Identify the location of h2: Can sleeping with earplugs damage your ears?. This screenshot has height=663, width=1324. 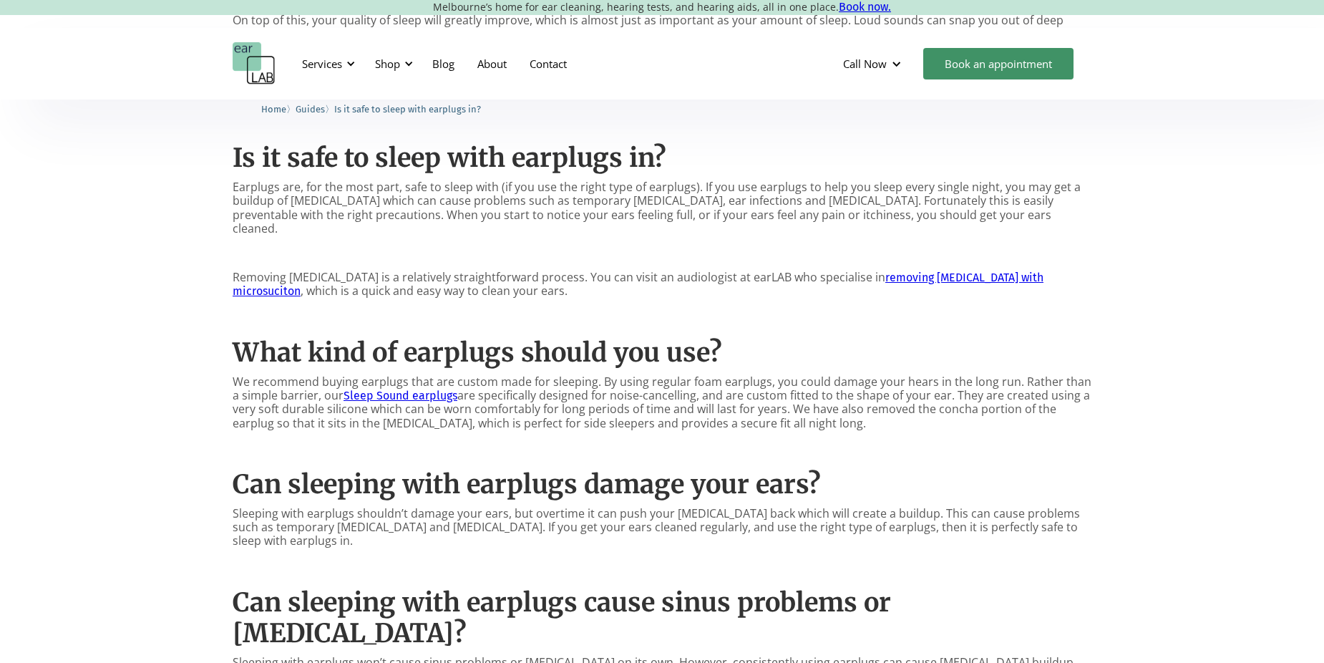
(662, 484).